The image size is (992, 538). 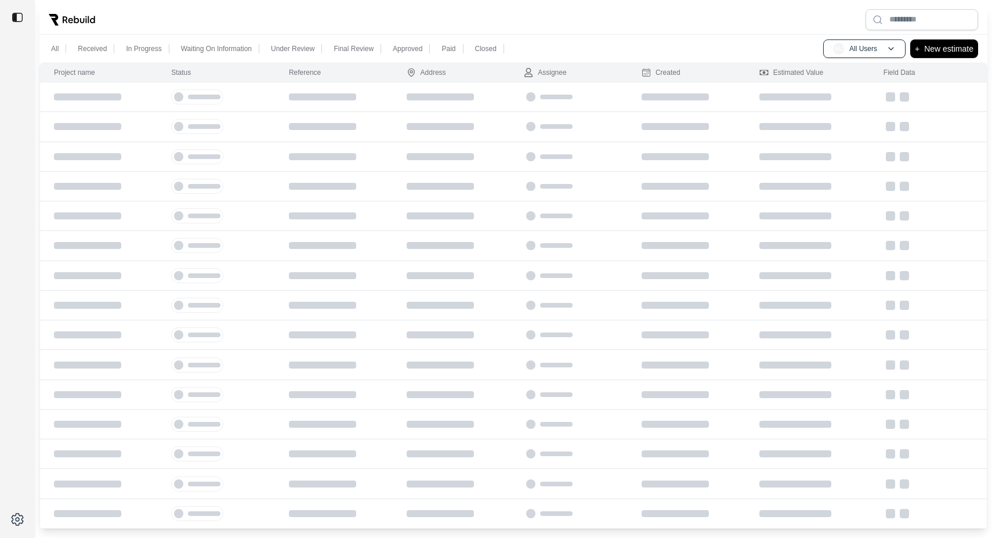 What do you see at coordinates (899, 72) in the screenshot?
I see `div: Field Data` at bounding box center [899, 72].